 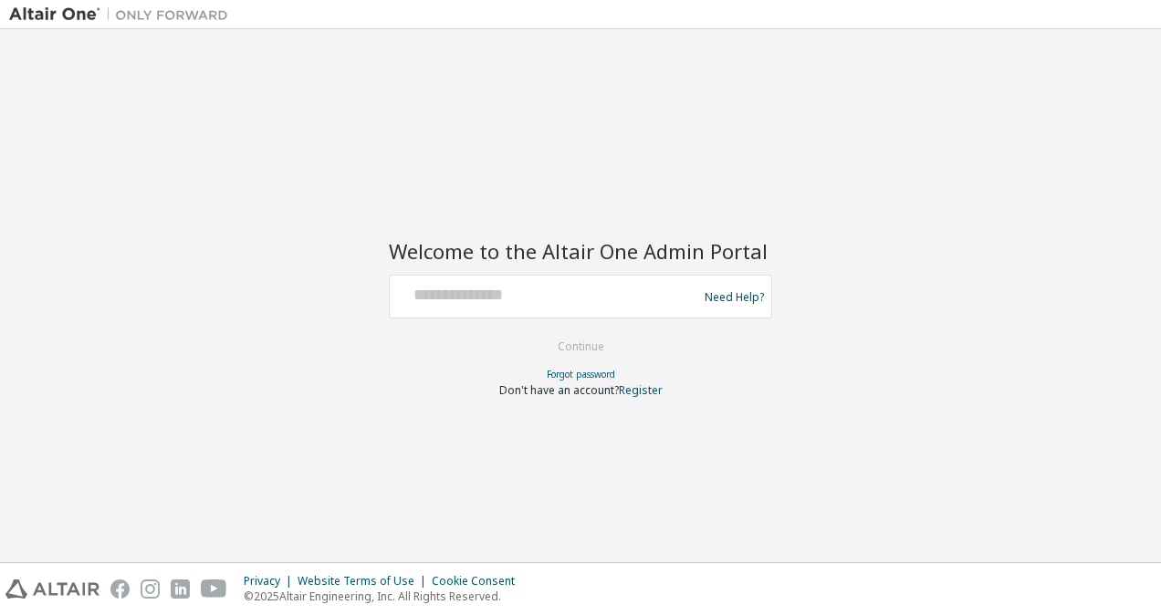 I want to click on div: Website Terms of Use, so click(x=364, y=582).